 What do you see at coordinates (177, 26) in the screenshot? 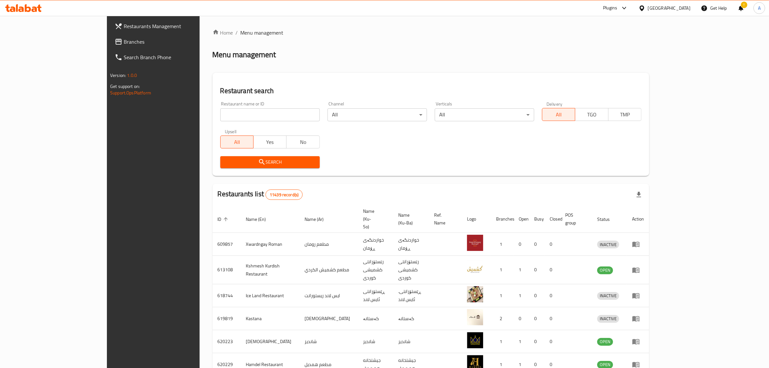
I see `span: Restaurants Management` at bounding box center [177, 26].